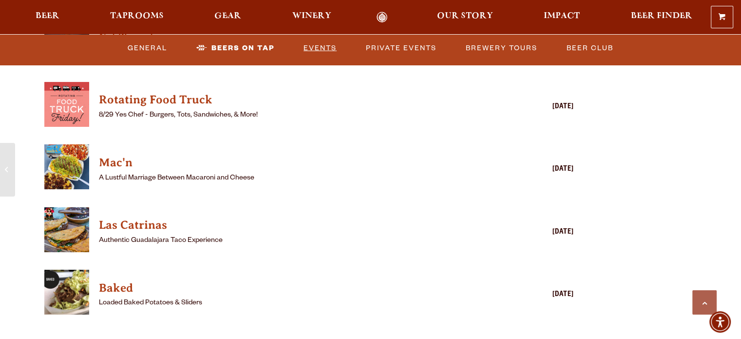  I want to click on a: Beer Club, so click(590, 48).